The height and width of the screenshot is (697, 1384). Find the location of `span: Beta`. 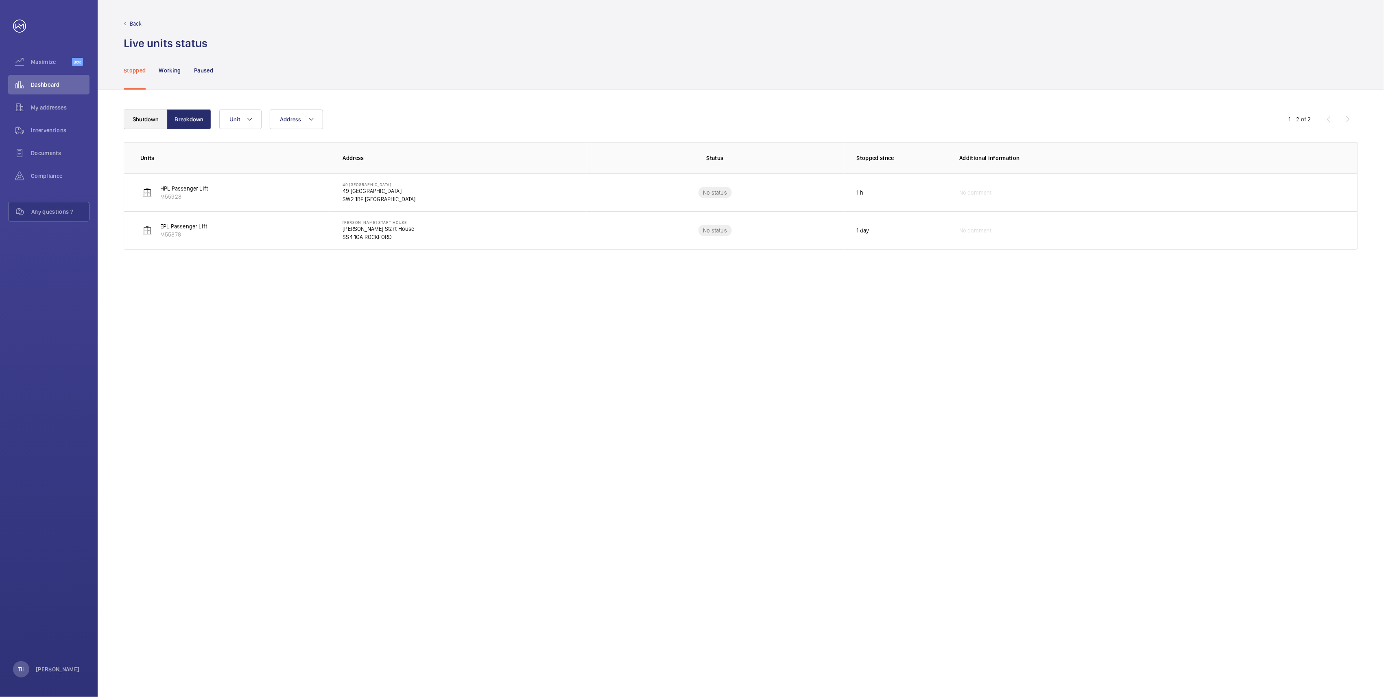

span: Beta is located at coordinates (77, 62).